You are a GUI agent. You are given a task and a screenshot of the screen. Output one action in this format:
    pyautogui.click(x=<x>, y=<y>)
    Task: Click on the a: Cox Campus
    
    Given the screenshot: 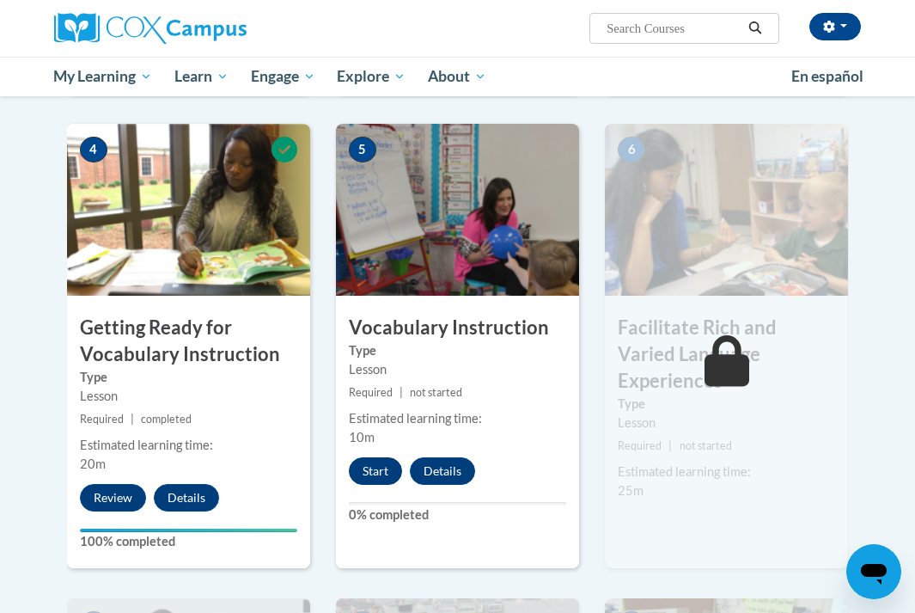 What is the action you would take?
    pyautogui.click(x=180, y=28)
    